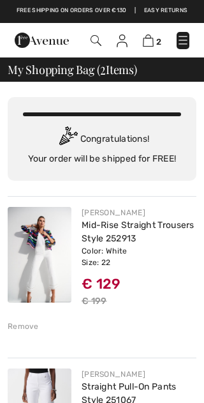 This screenshot has width=204, height=403. Describe the element at coordinates (72, 70) in the screenshot. I see `span: My Shopping Bag ( Items)` at that location.